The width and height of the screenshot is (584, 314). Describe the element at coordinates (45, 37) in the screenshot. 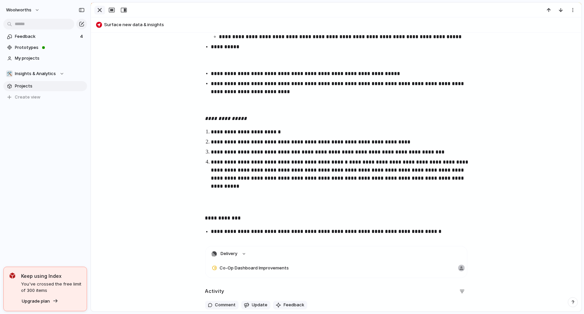

I see `a: Feedback4` at that location.